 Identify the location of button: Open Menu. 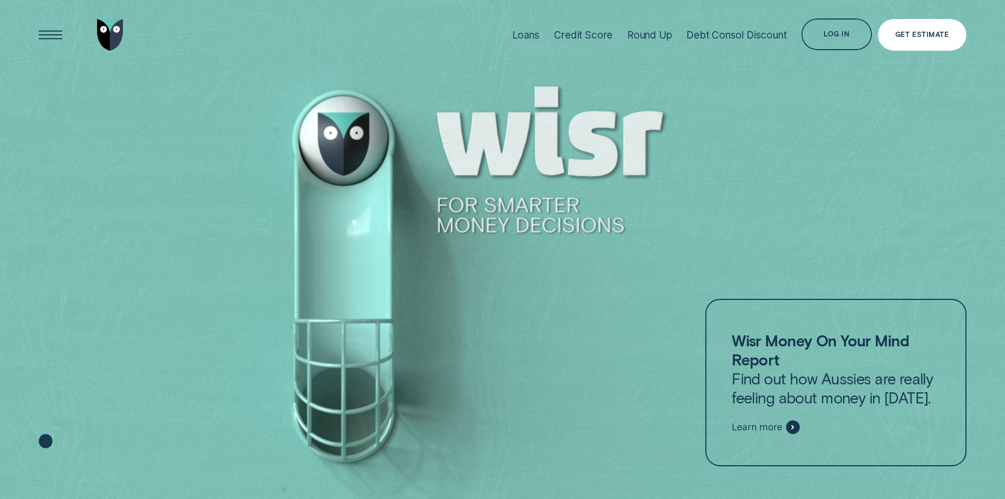
(51, 35).